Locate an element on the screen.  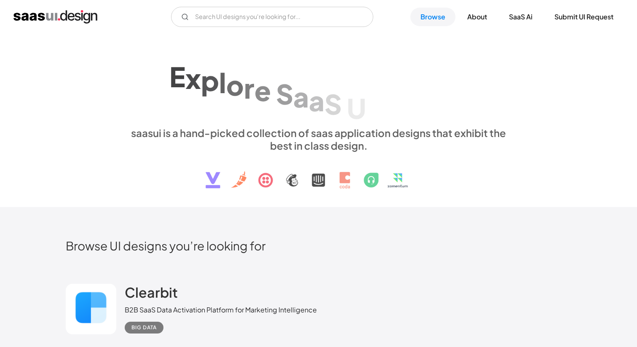
div: E is located at coordinates (177, 76).